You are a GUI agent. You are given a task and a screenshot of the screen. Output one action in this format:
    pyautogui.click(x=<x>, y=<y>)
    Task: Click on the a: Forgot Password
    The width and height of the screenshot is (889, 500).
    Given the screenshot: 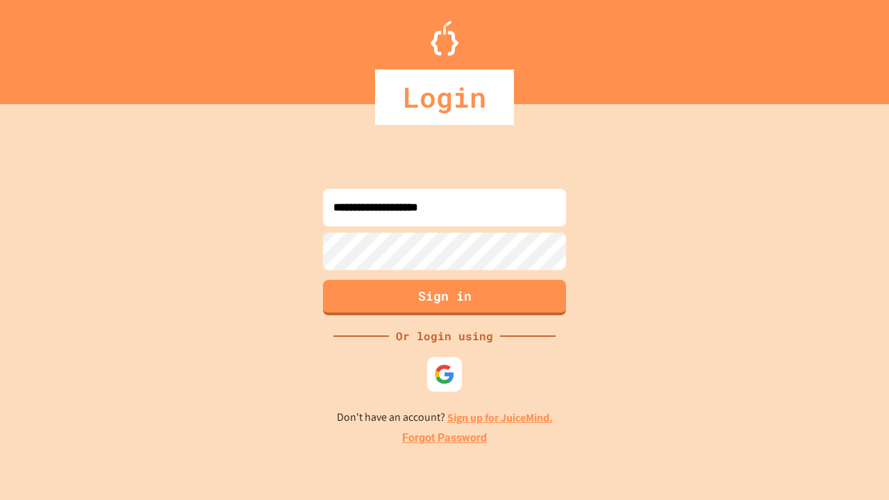 What is the action you would take?
    pyautogui.click(x=444, y=438)
    